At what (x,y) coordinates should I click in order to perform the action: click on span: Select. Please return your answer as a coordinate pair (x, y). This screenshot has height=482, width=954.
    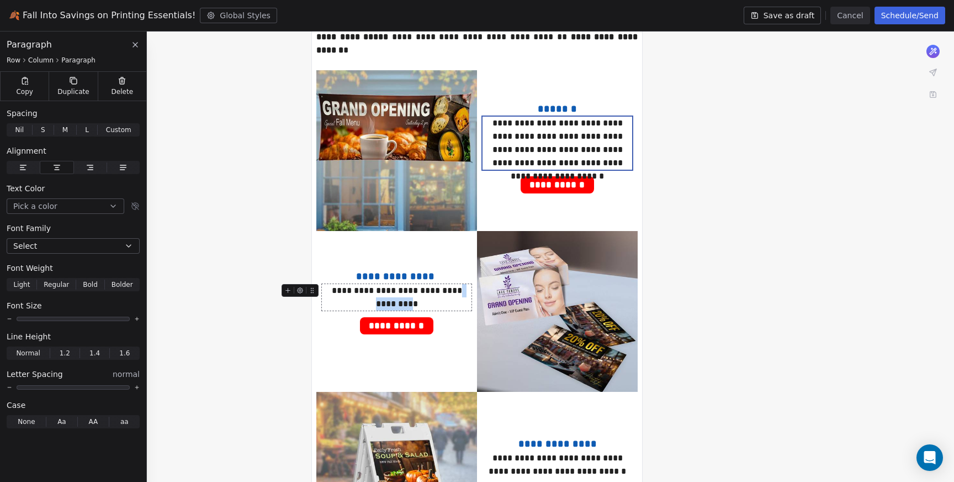
    Looking at the image, I should click on (25, 246).